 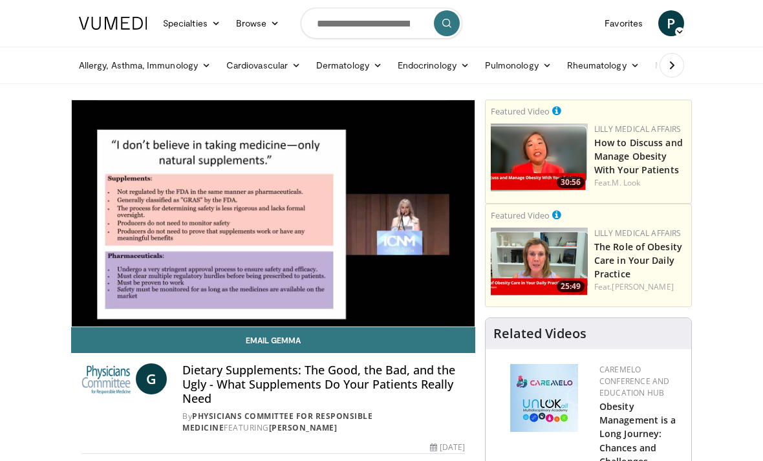 What do you see at coordinates (540, 157) in the screenshot?
I see `a: 30:56` at bounding box center [540, 157].